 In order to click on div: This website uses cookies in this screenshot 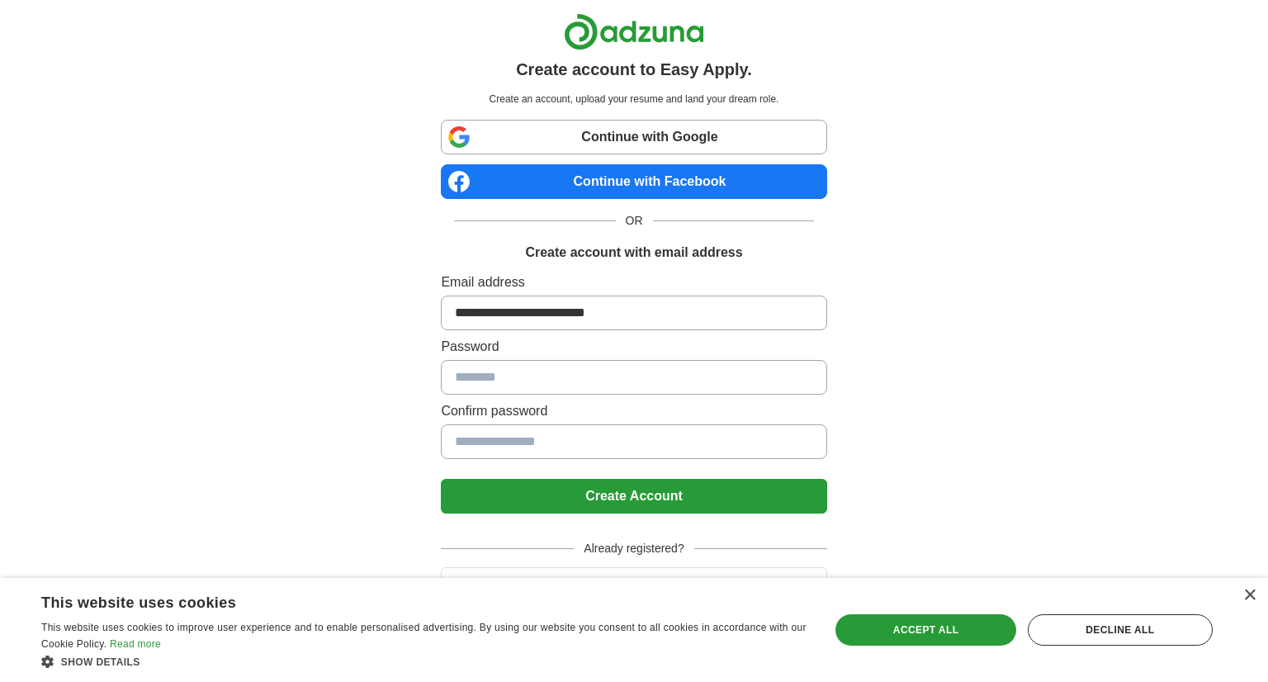, I will do `click(403, 600)`.